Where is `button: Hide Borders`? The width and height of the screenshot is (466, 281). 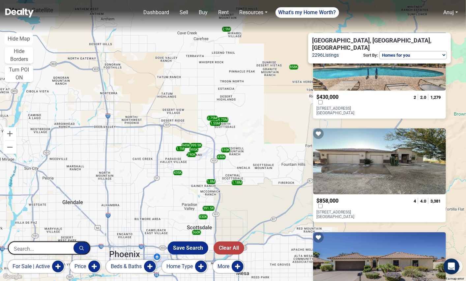 button: Hide Borders is located at coordinates (19, 55).